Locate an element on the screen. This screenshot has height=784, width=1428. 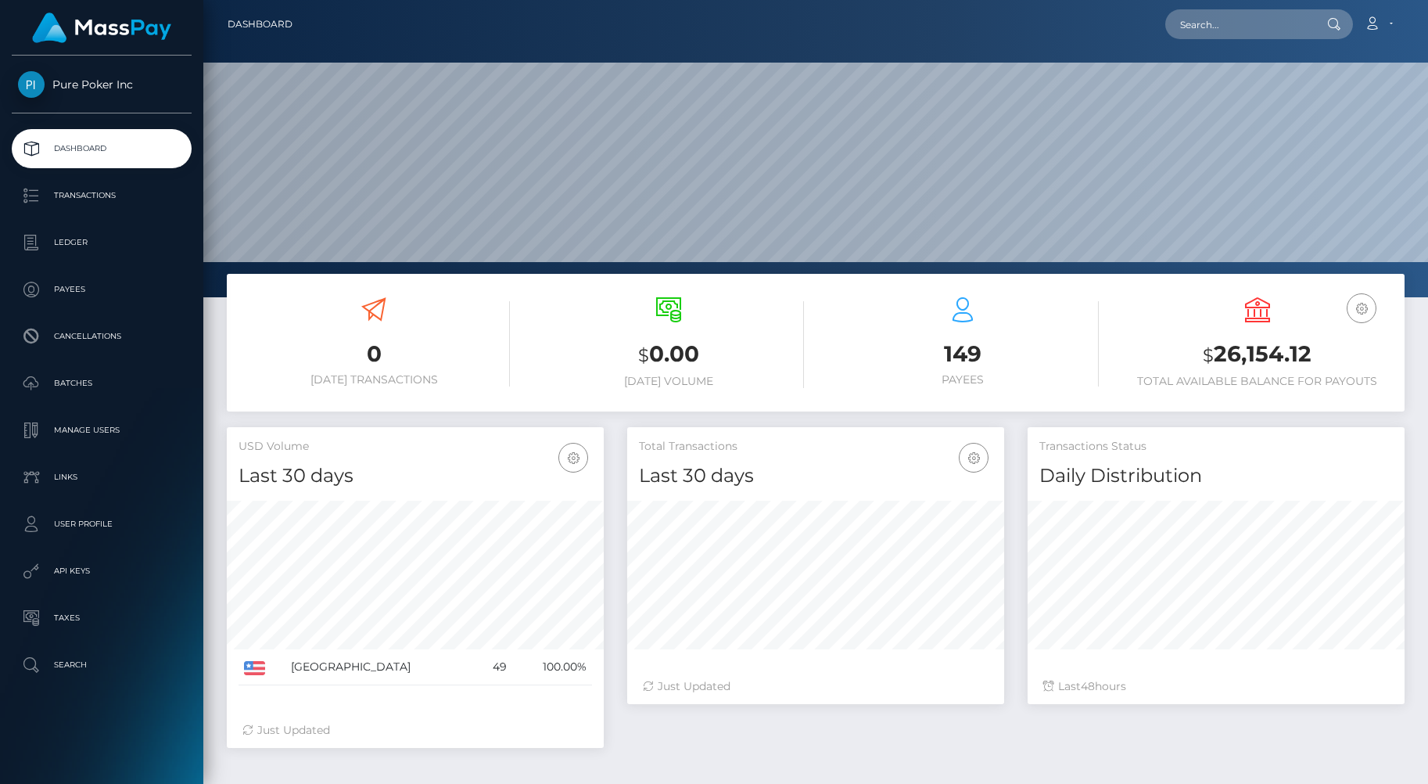
p: Taxes is located at coordinates (102, 618).